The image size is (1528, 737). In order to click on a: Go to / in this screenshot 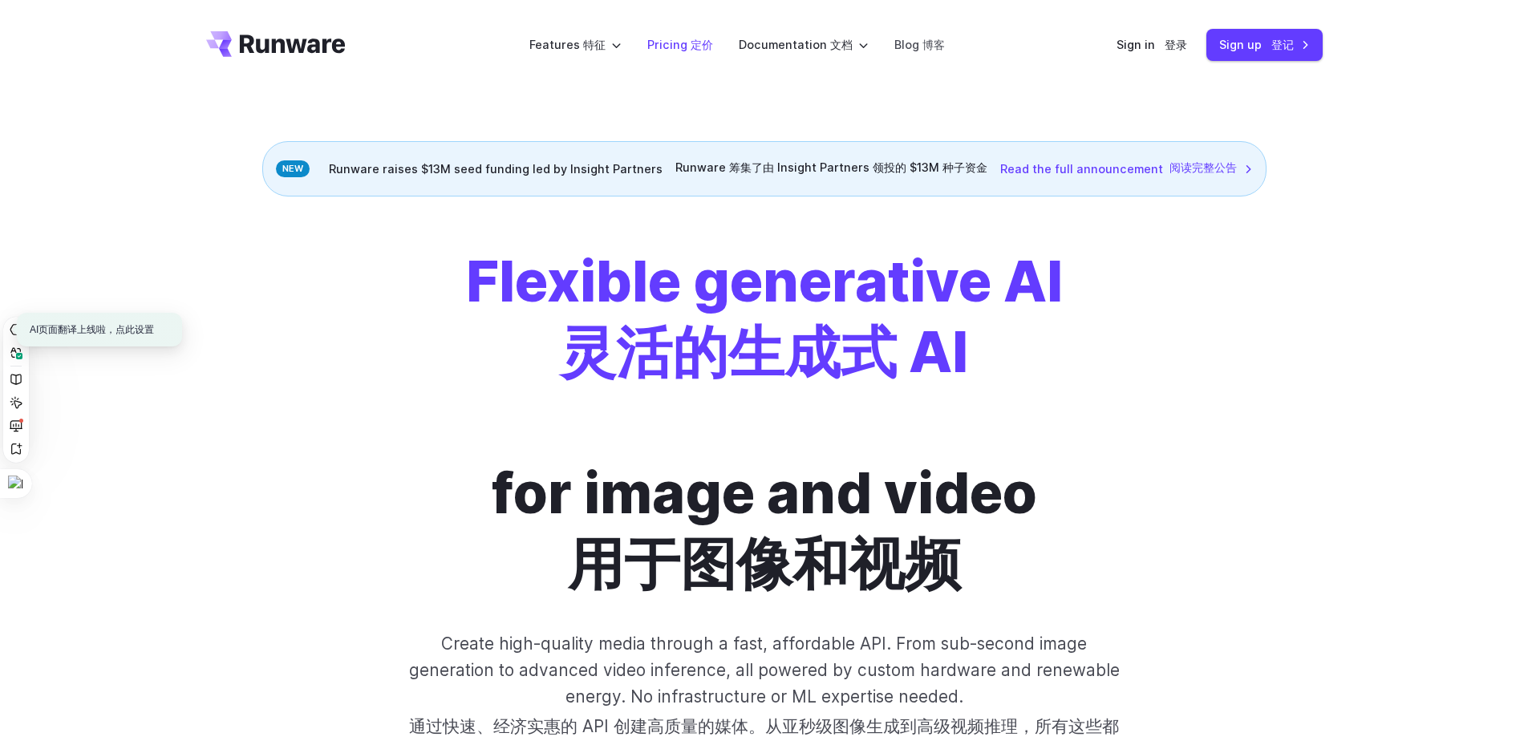, I will do `click(276, 44)`.